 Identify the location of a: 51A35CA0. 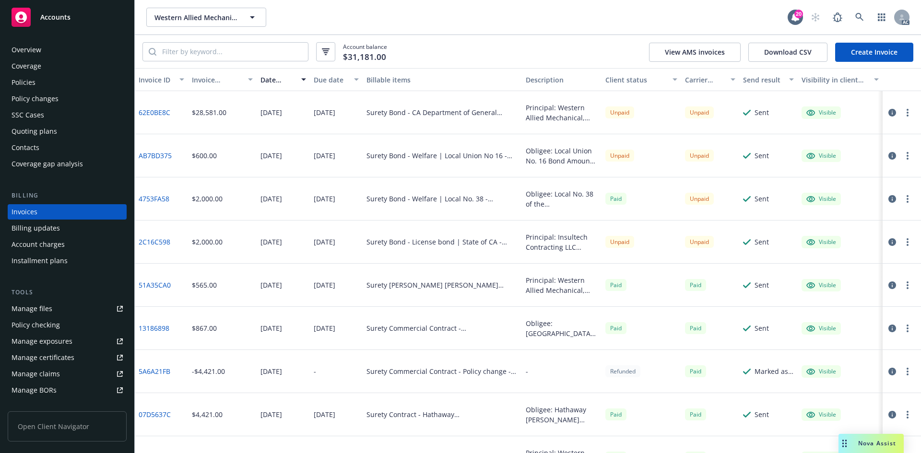
(154, 285).